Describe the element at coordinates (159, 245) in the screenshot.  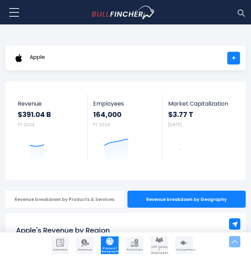
I see `a: Company Employees` at that location.